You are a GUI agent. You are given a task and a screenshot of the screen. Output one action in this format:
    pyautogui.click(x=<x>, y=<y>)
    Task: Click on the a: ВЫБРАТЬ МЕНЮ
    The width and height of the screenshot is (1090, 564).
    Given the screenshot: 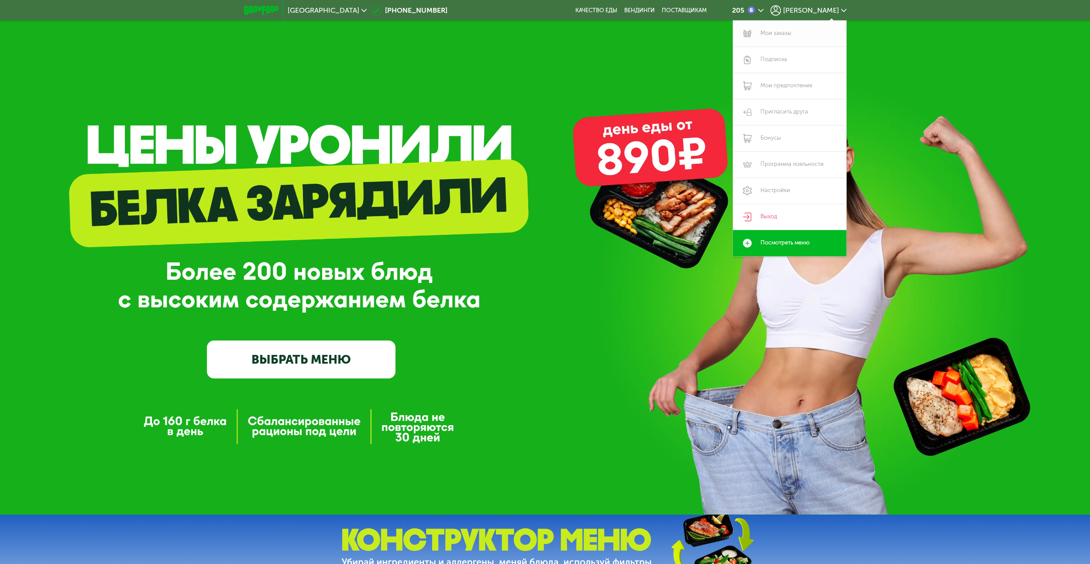 What is the action you would take?
    pyautogui.click(x=301, y=359)
    